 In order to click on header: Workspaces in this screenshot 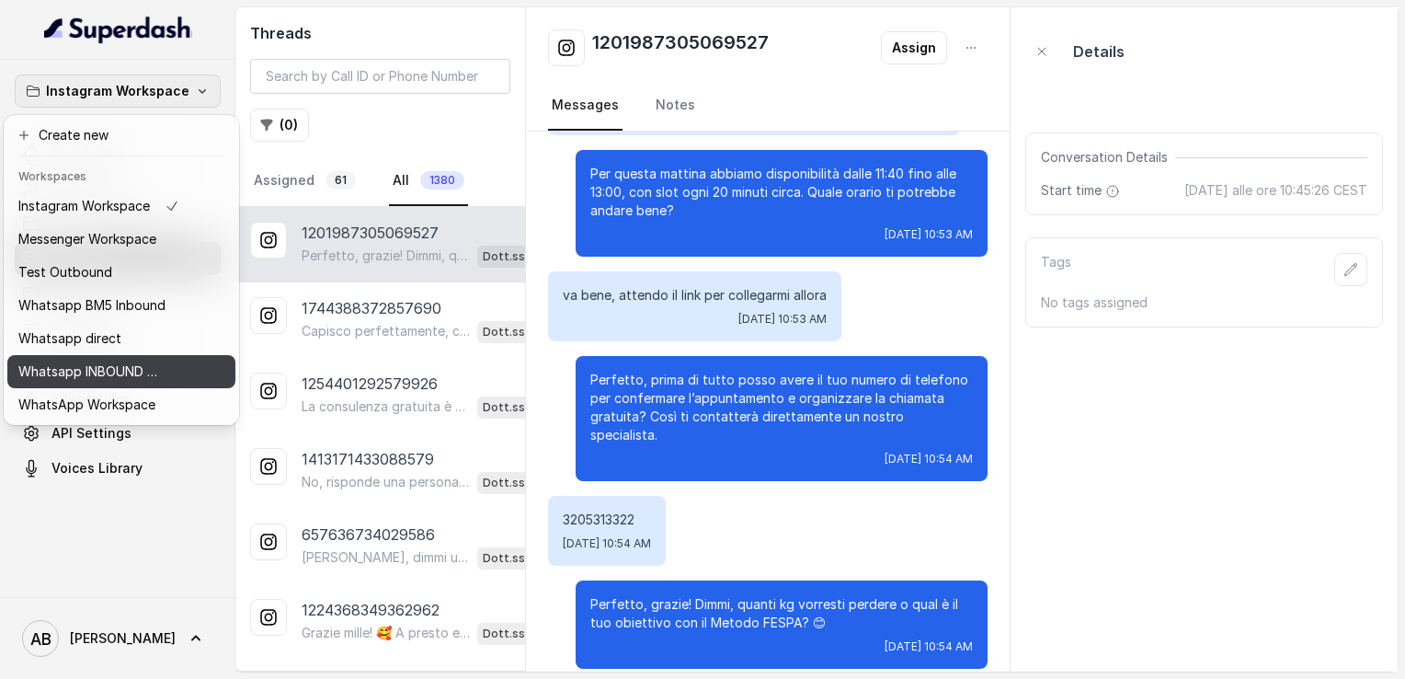, I will do `click(121, 175)`.